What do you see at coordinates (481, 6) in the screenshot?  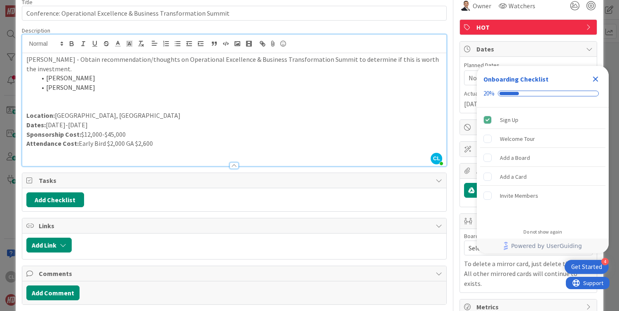 I see `span: Owner` at bounding box center [481, 6].